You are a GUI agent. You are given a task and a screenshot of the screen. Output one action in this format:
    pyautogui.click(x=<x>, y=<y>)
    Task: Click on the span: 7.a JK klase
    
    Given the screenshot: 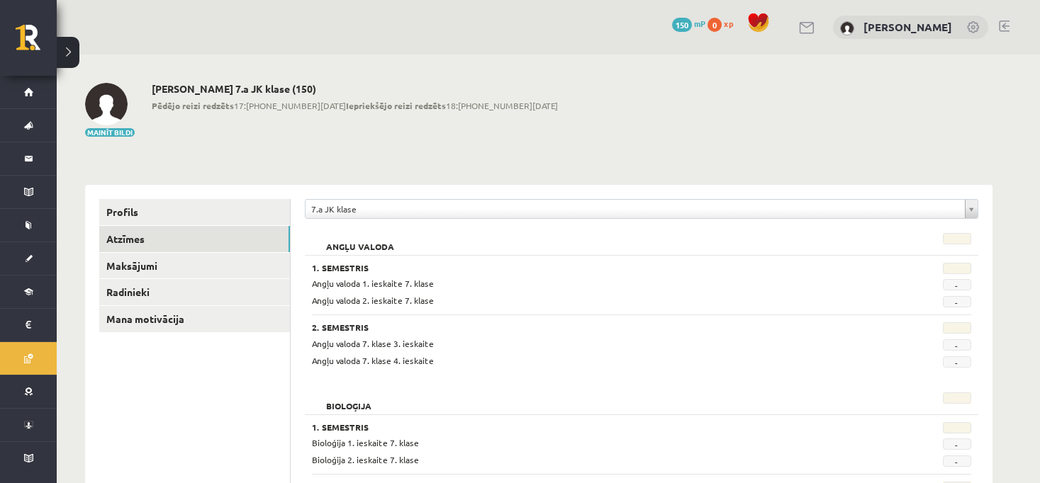 What is the action you would take?
    pyautogui.click(x=635, y=209)
    